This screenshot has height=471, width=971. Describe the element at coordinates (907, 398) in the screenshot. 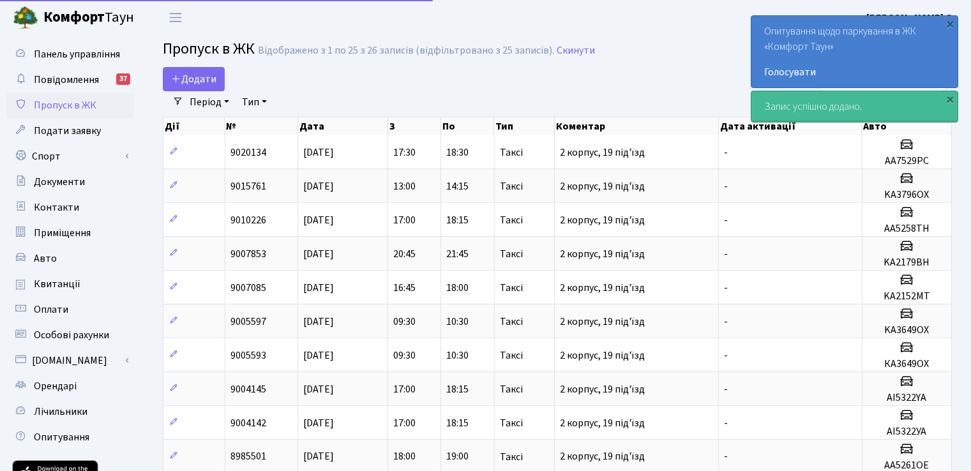

I see `h5: AI5322YA` at that location.